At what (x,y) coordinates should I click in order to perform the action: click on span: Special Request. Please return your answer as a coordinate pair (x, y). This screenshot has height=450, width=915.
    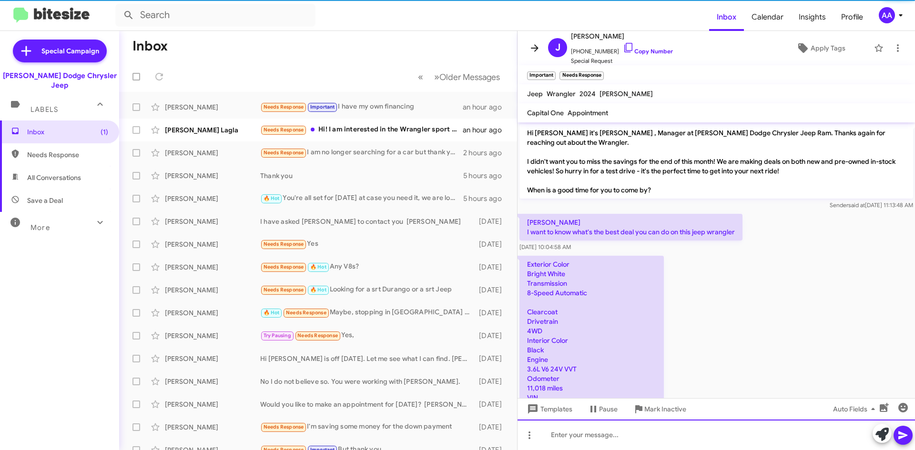
    Looking at the image, I should click on (622, 61).